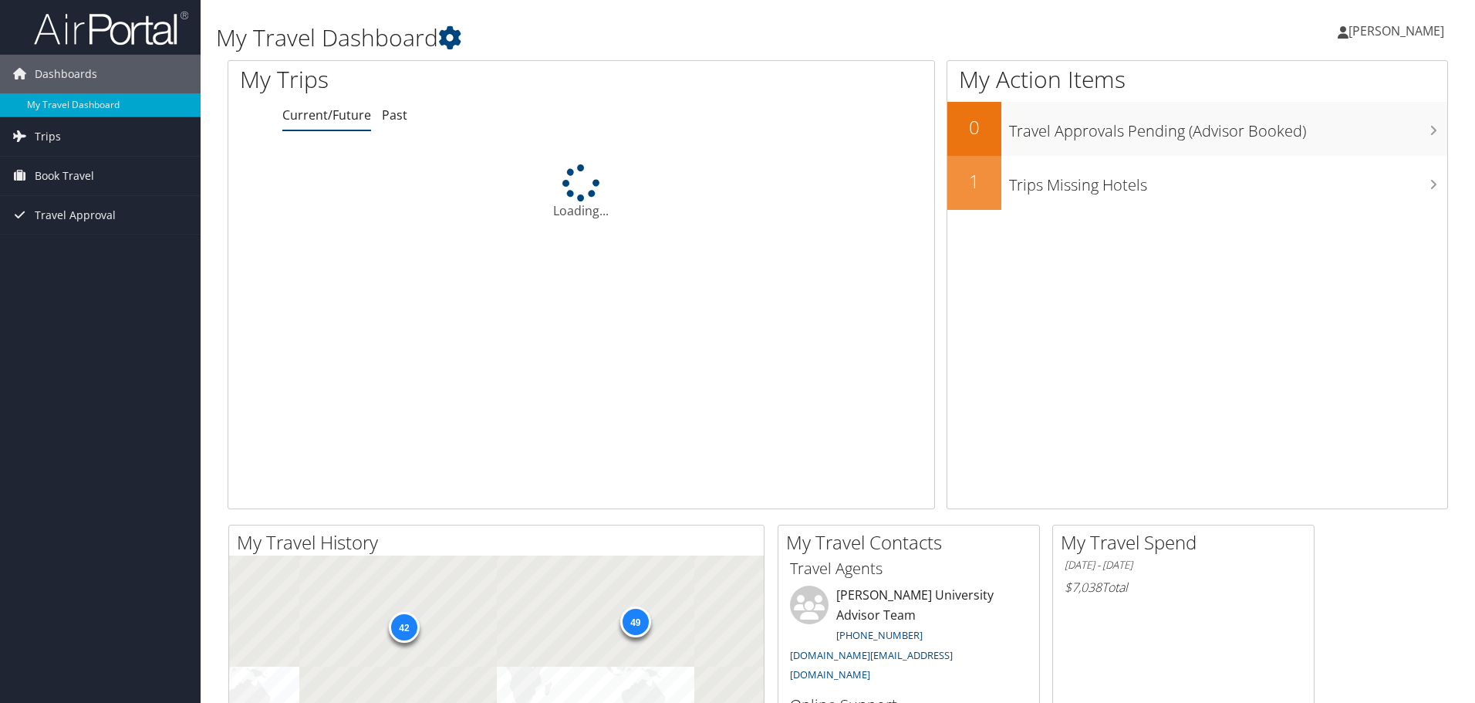 This screenshot has width=1475, height=703. What do you see at coordinates (64, 176) in the screenshot?
I see `span: Book Travel` at bounding box center [64, 176].